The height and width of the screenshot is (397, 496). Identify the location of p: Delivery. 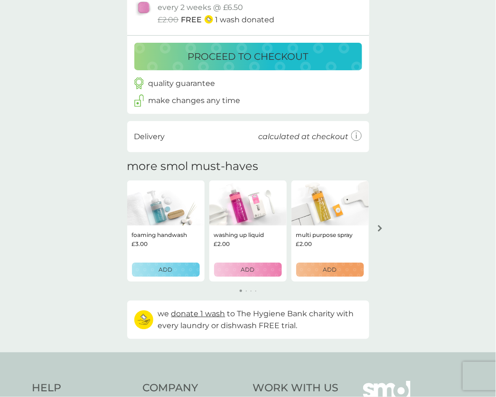
(149, 137).